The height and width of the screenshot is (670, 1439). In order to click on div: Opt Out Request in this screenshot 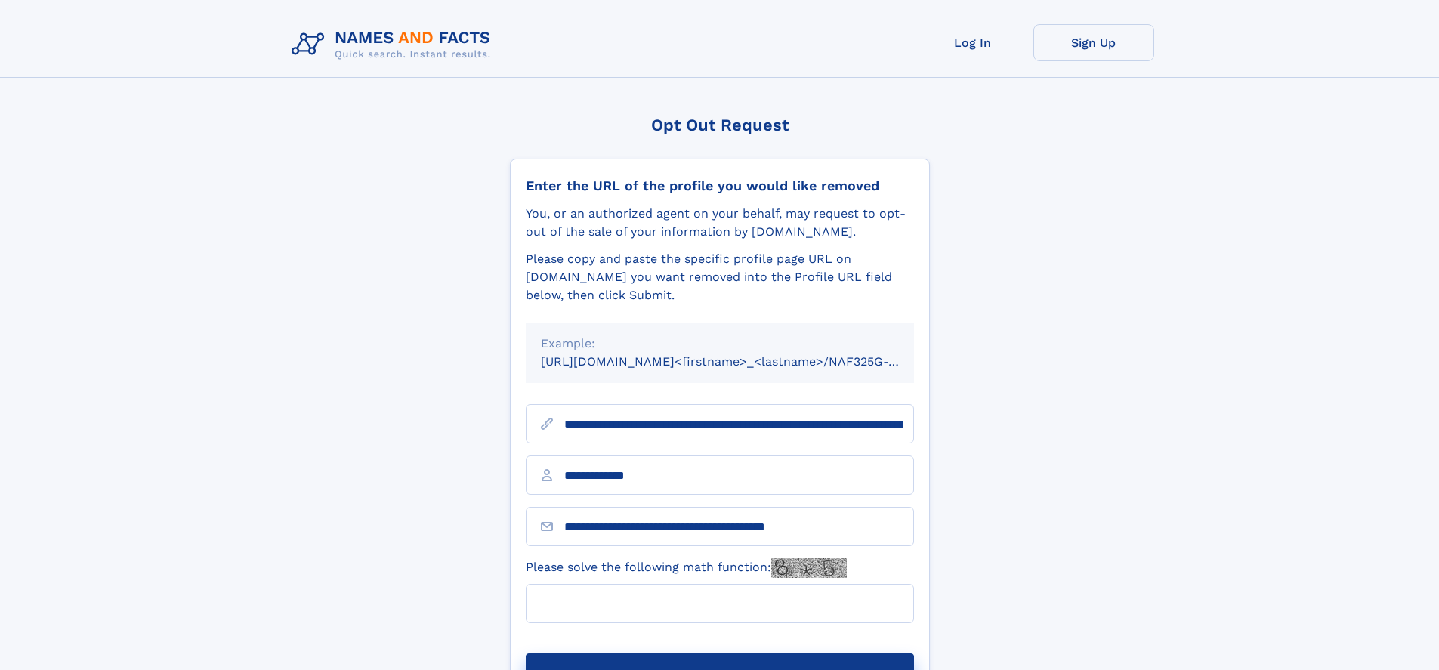, I will do `click(720, 125)`.